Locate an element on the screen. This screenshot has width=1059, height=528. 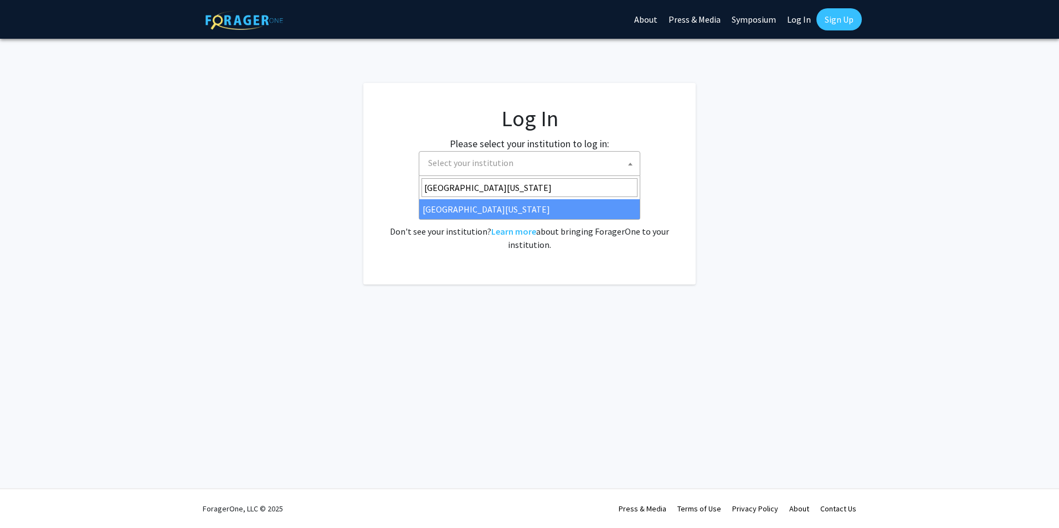
a: Contact Us is located at coordinates (838, 509).